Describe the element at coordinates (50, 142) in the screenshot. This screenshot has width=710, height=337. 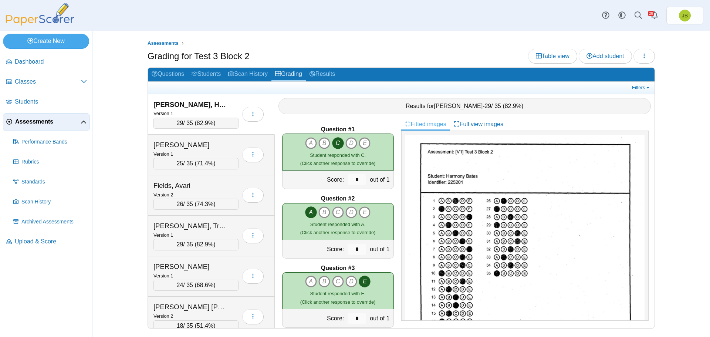
I see `a: Performance Bands` at that location.